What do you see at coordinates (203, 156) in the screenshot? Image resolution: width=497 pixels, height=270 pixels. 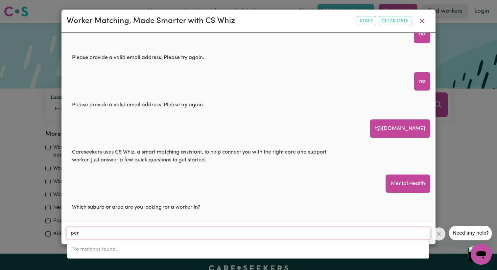 I see `div: Careseekers uses CS Whiz, a smart matching assistant, to help connect you with the right care and...` at bounding box center [203, 156].